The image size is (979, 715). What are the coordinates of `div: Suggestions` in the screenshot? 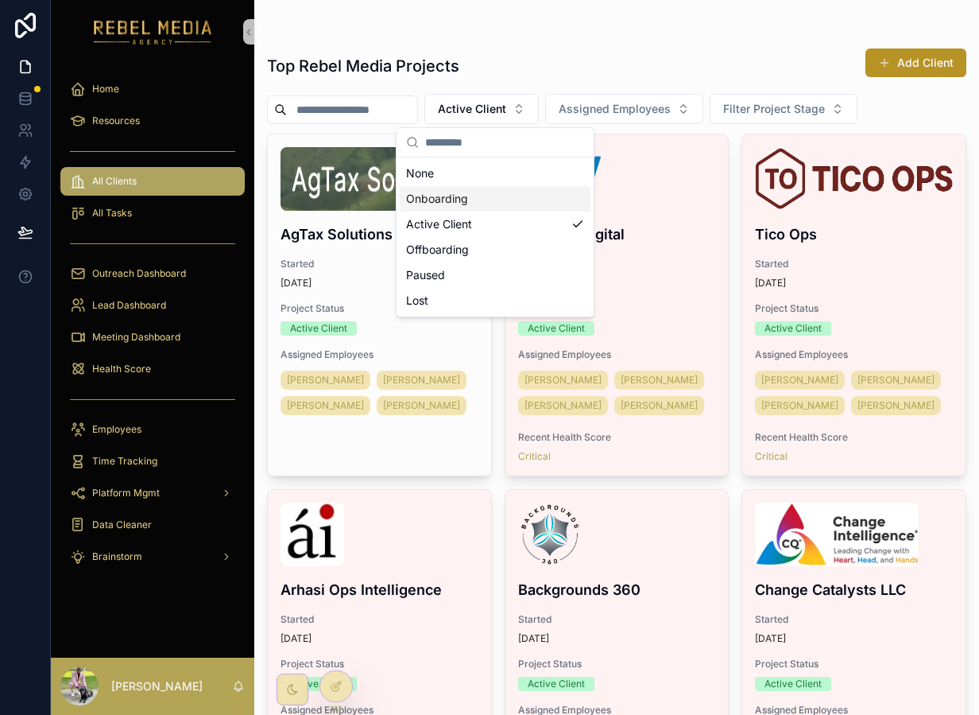 It's located at (495, 237).